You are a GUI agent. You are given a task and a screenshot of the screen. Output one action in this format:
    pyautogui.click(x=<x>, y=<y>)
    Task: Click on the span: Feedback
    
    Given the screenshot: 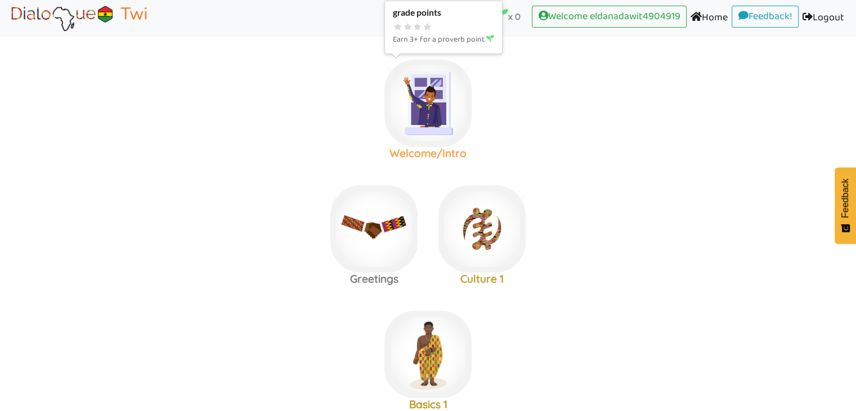 What is the action you would take?
    pyautogui.click(x=845, y=198)
    